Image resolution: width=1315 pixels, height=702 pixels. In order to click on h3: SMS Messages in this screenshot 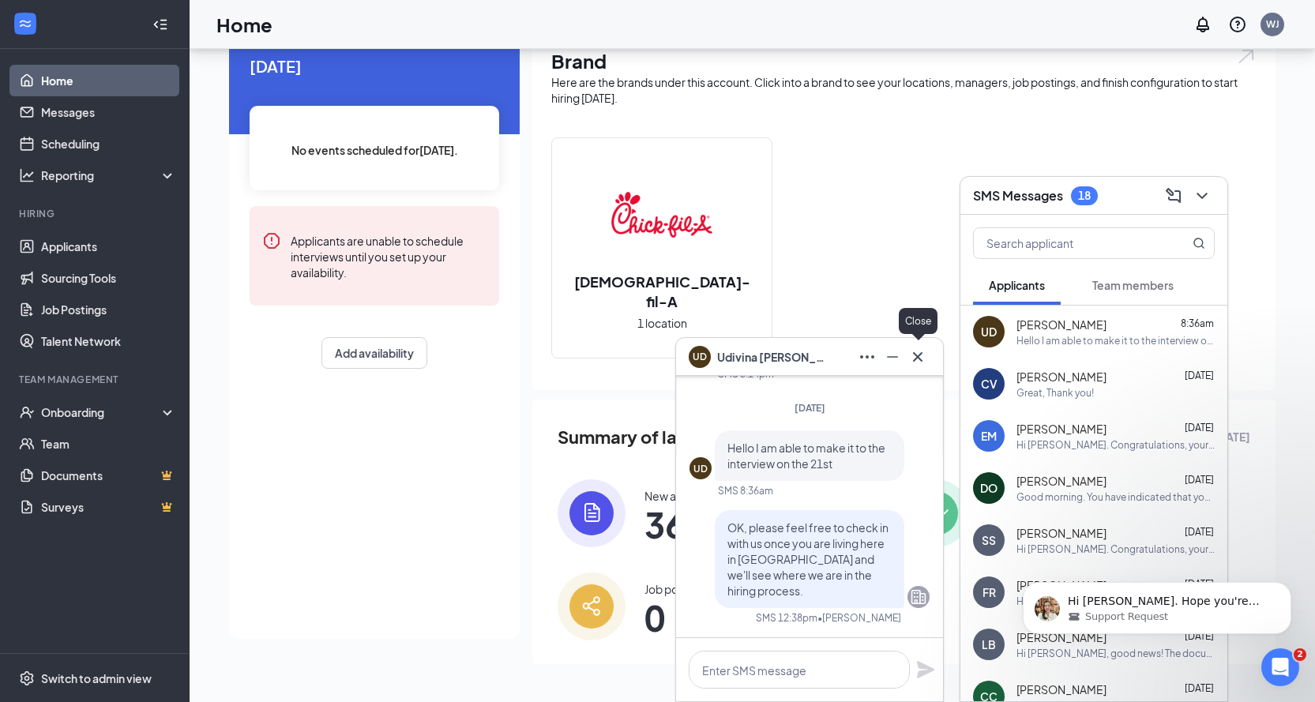, I will do `click(1018, 196)`.